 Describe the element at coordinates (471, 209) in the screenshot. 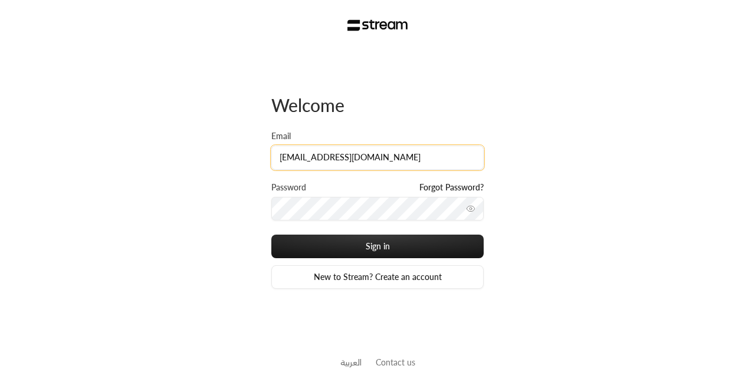

I see `button: toggle password visibility` at that location.